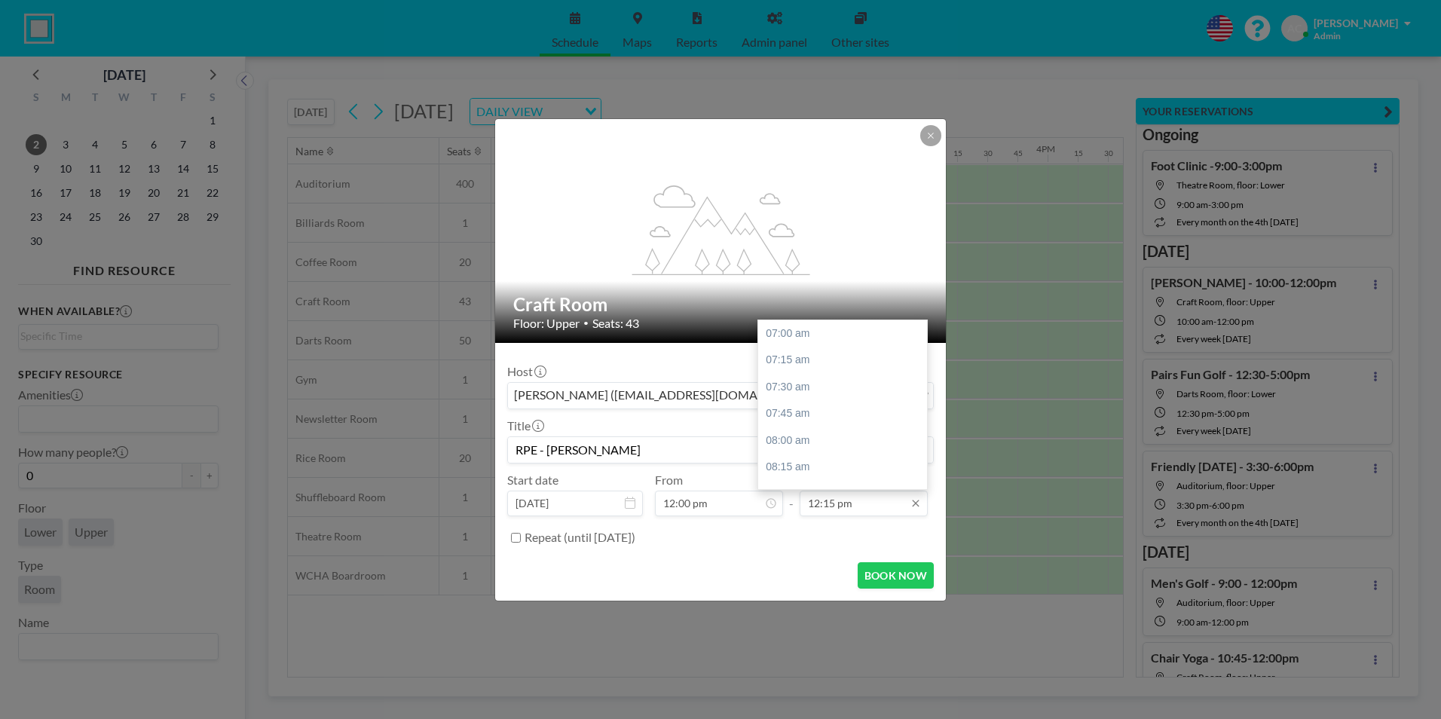  What do you see at coordinates (721, 229) in the screenshot?
I see `g: flex-grow: 1.2;` at bounding box center [721, 229].